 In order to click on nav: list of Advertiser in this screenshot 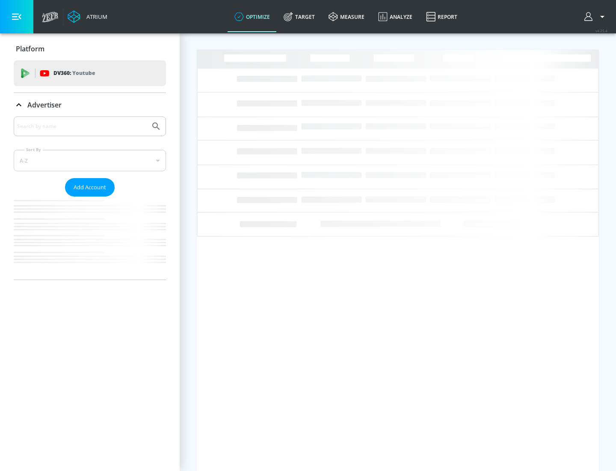, I will do `click(90, 238)`.